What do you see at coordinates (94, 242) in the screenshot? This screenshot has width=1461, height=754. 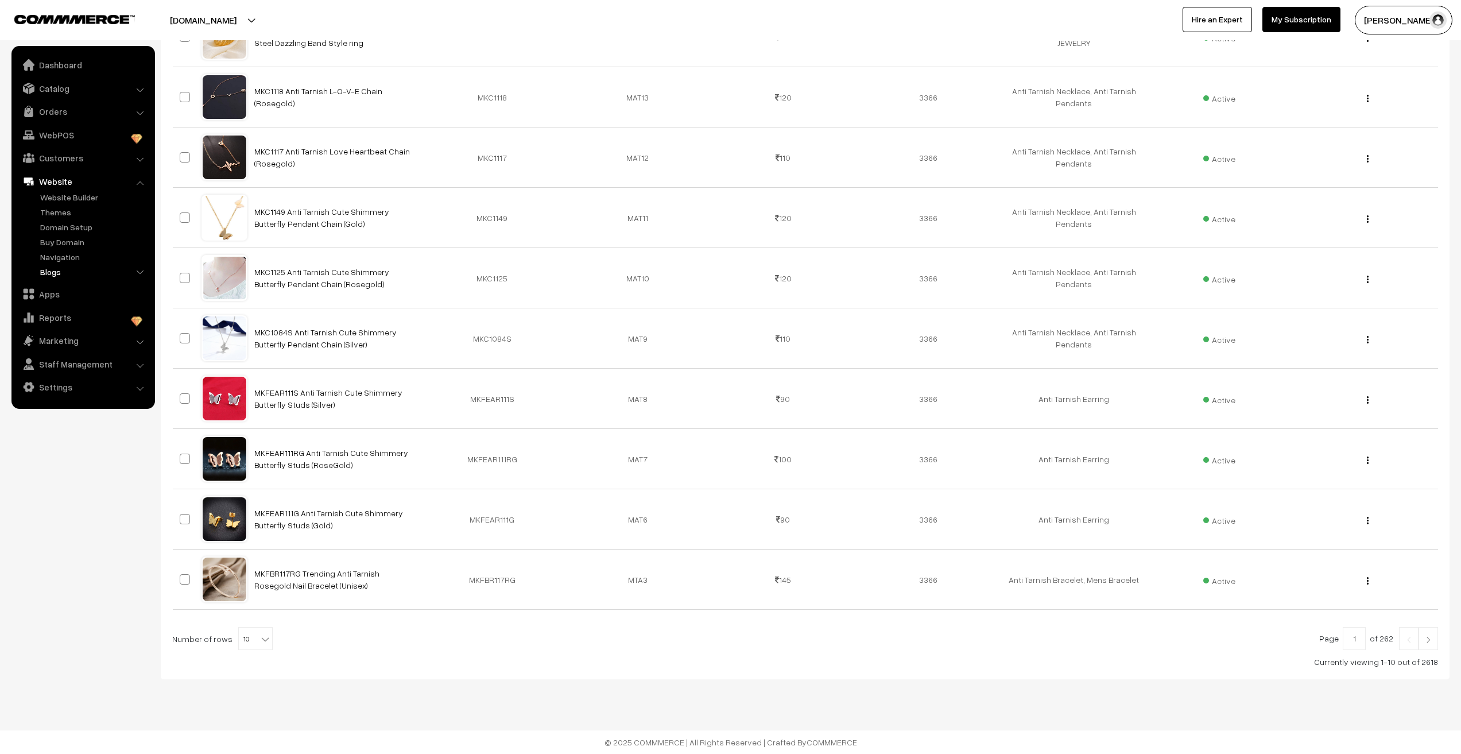 I see `a: Buy Domain` at bounding box center [94, 242].